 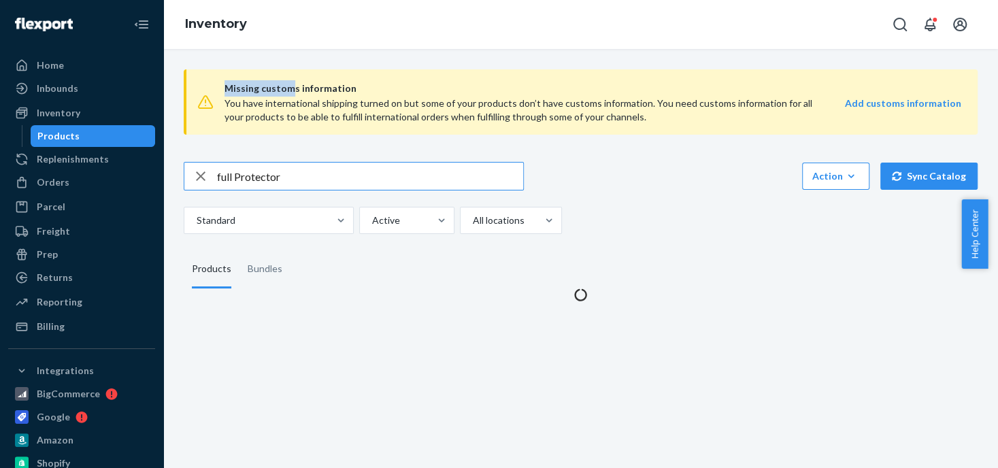 I want to click on a: Amazon, so click(x=82, y=440).